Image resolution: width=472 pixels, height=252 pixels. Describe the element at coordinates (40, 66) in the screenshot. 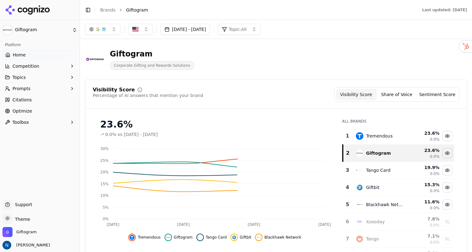

I see `button: Competition` at that location.